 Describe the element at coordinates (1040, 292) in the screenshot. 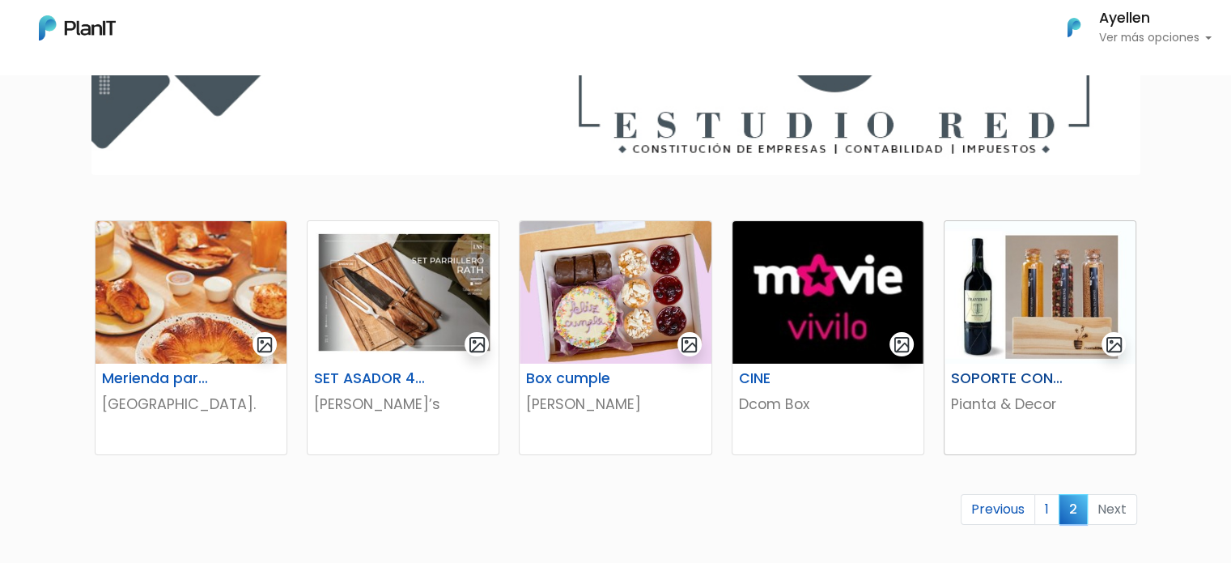

I see `img: thumb_WhatsApp_Image_2022-11-22_at_16.35.06.jpeg` at that location.